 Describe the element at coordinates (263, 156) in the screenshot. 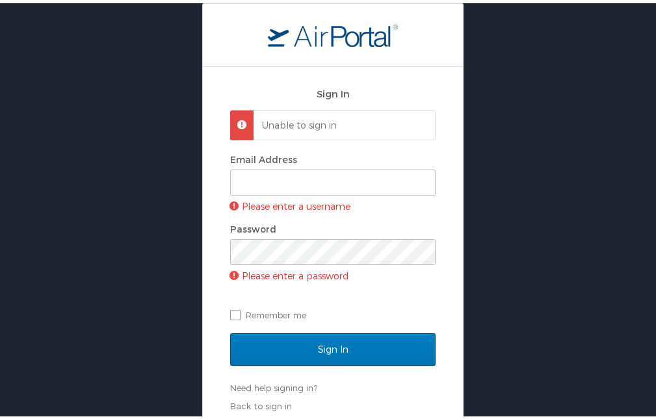

I see `label: Email Address` at that location.